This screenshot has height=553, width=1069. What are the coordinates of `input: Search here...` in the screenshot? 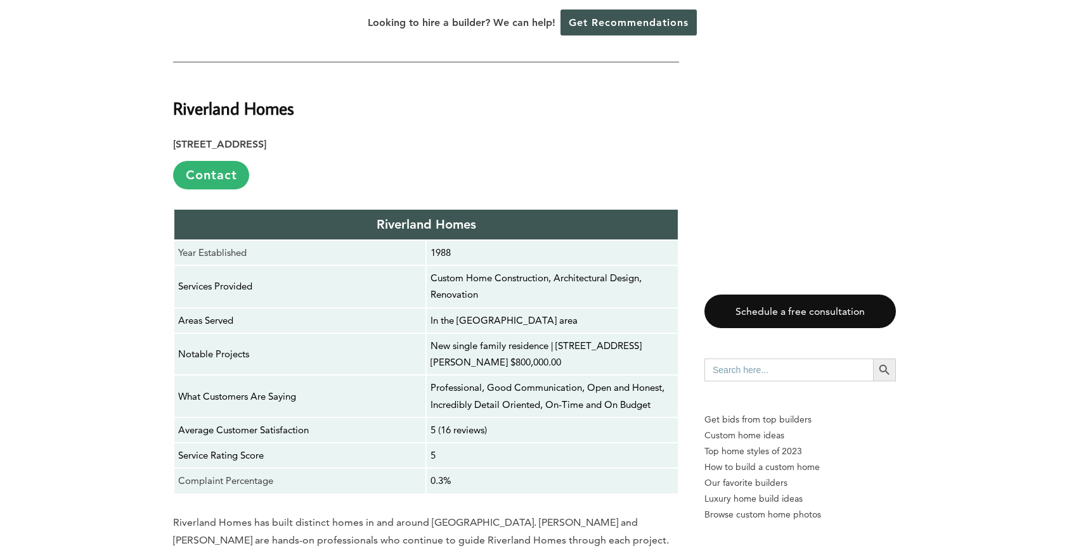 It's located at (788, 370).